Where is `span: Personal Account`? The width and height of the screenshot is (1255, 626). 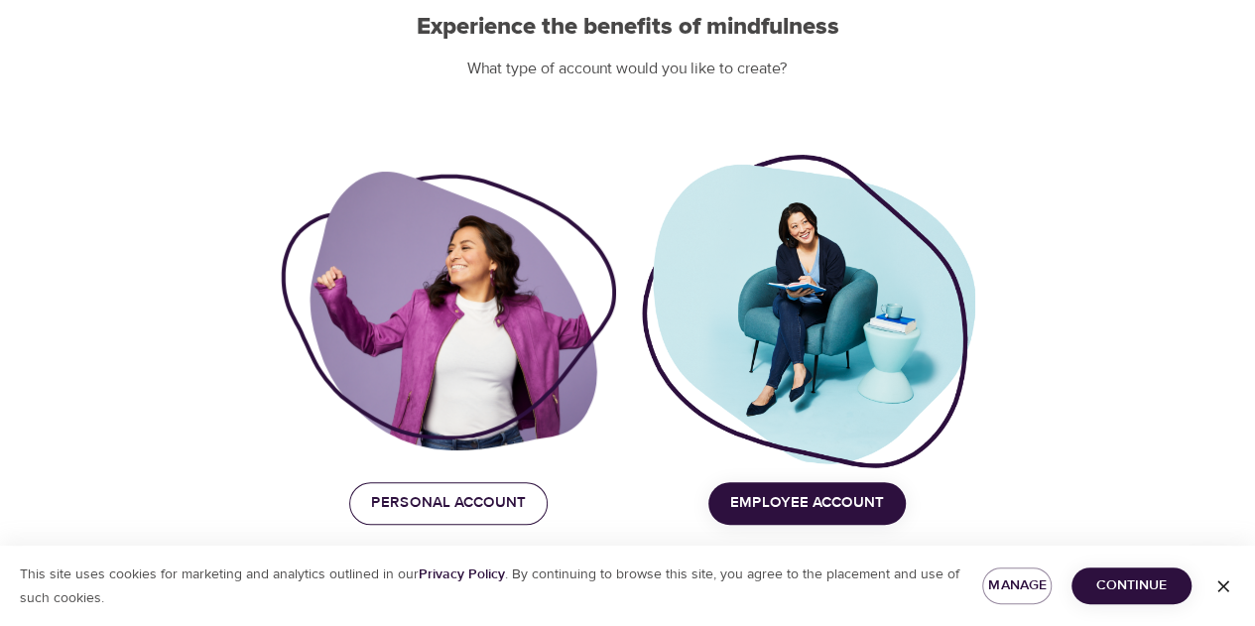 span: Personal Account is located at coordinates (448, 503).